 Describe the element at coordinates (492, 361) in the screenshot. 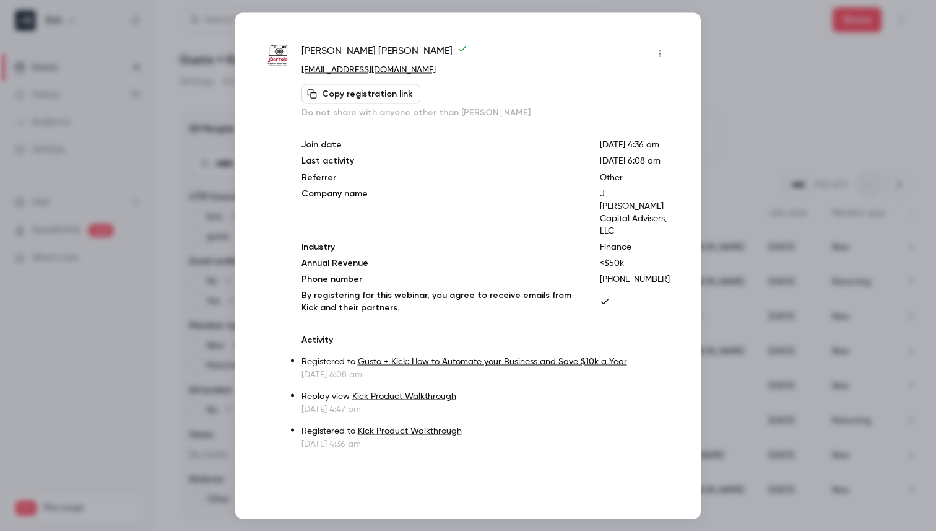

I see `a: Gusto + Kick: How to Automate your Business and Save $10k a Year` at that location.